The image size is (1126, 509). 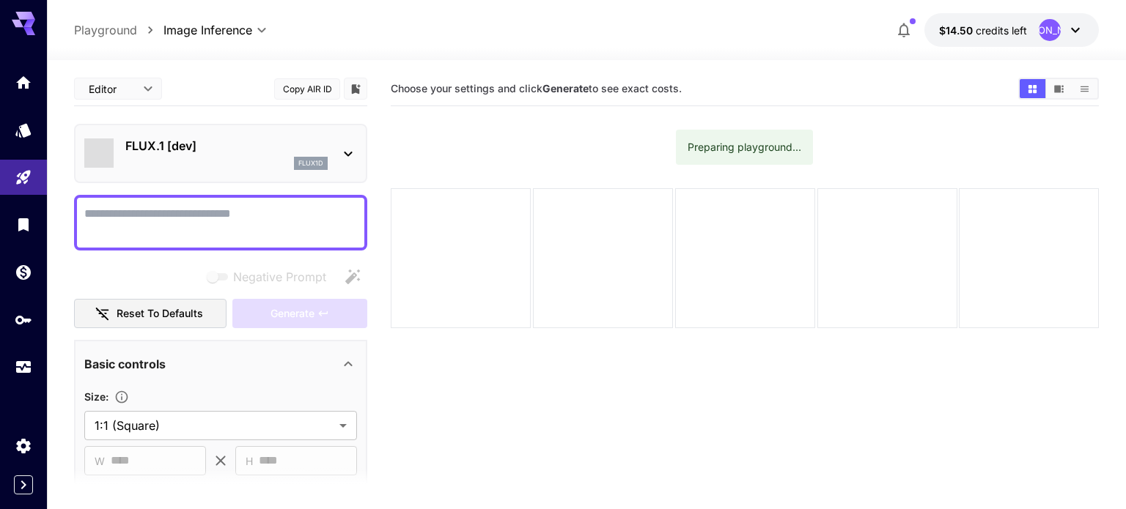 I want to click on span: $14.50, so click(x=957, y=30).